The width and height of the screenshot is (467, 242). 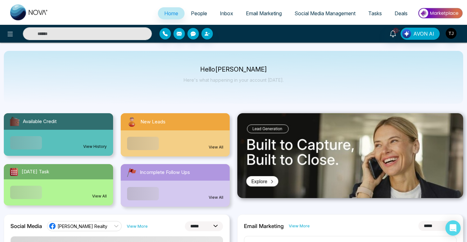 What do you see at coordinates (227, 13) in the screenshot?
I see `span: Inbox` at bounding box center [227, 13].